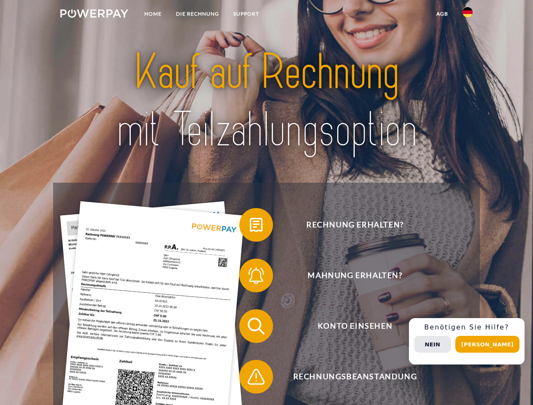 The width and height of the screenshot is (533, 405). Describe the element at coordinates (349, 377) in the screenshot. I see `button: Rechnungsbeanstandung` at that location.